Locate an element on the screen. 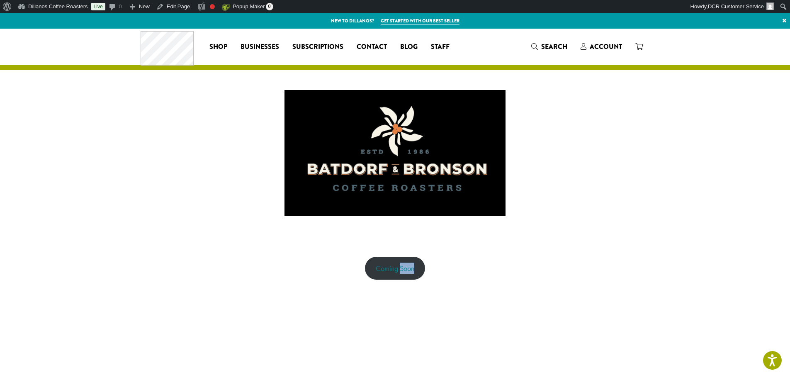  a: Search is located at coordinates (549, 46).